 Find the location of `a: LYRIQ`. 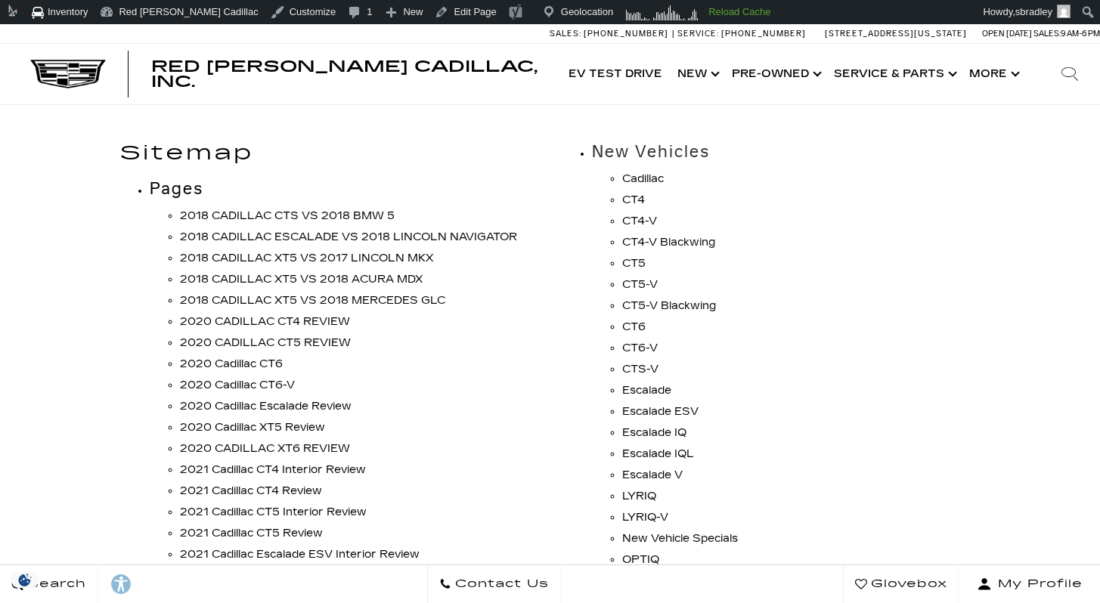

a: LYRIQ is located at coordinates (639, 496).